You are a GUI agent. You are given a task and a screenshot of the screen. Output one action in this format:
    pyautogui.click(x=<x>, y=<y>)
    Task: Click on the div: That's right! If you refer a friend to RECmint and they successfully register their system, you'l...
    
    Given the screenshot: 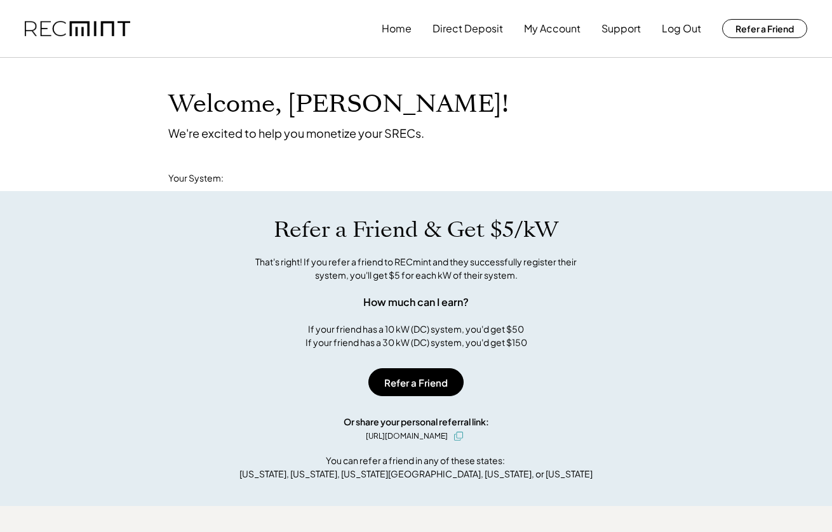 What is the action you would take?
    pyautogui.click(x=416, y=269)
    